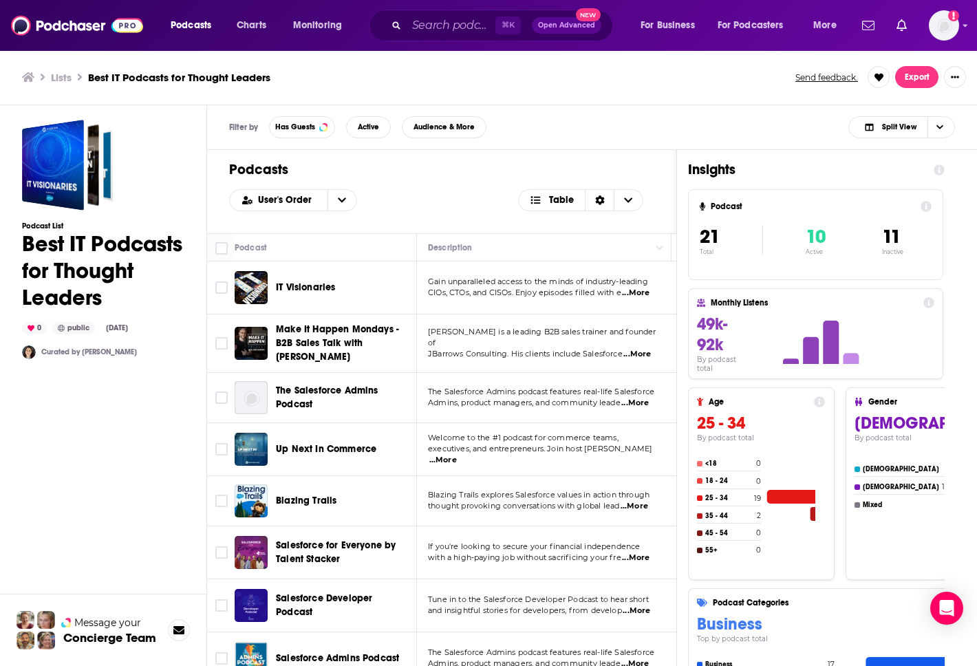 The width and height of the screenshot is (977, 666). I want to click on h1: Podcasts, so click(442, 169).